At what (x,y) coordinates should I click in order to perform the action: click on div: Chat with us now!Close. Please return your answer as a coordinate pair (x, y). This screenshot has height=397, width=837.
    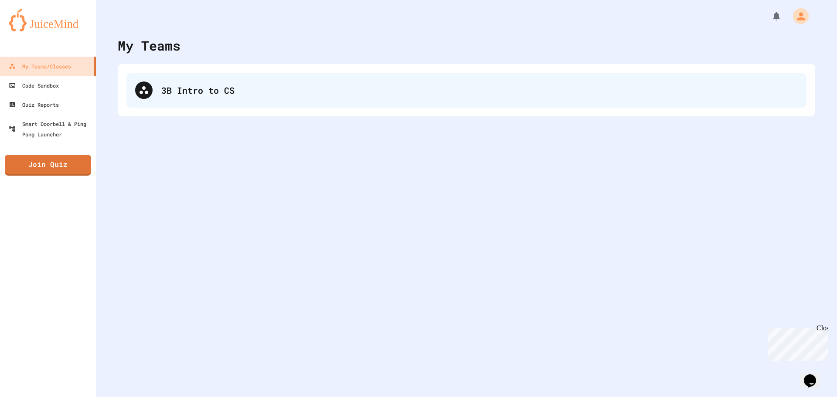
    Looking at the image, I should click on (32, 29).